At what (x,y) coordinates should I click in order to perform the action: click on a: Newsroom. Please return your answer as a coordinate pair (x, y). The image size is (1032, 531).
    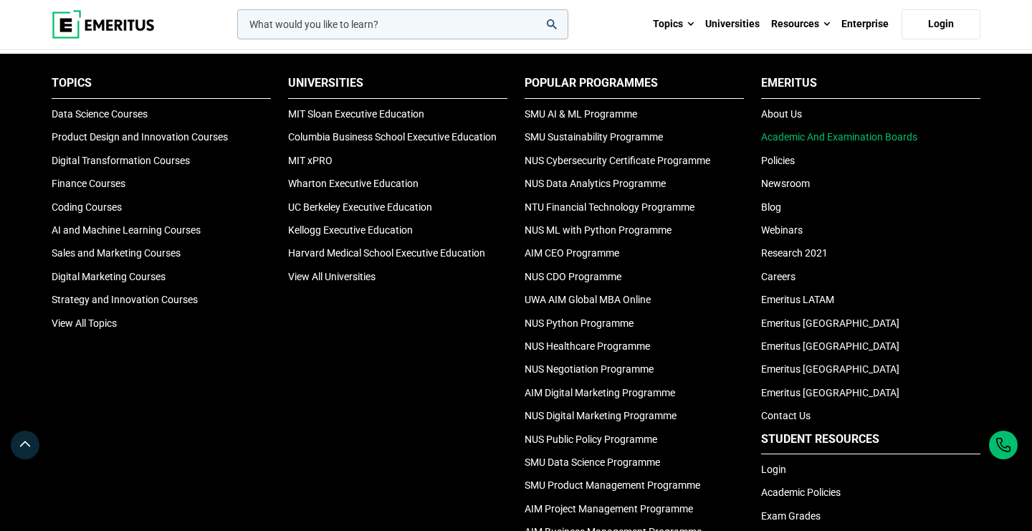
    Looking at the image, I should click on (786, 184).